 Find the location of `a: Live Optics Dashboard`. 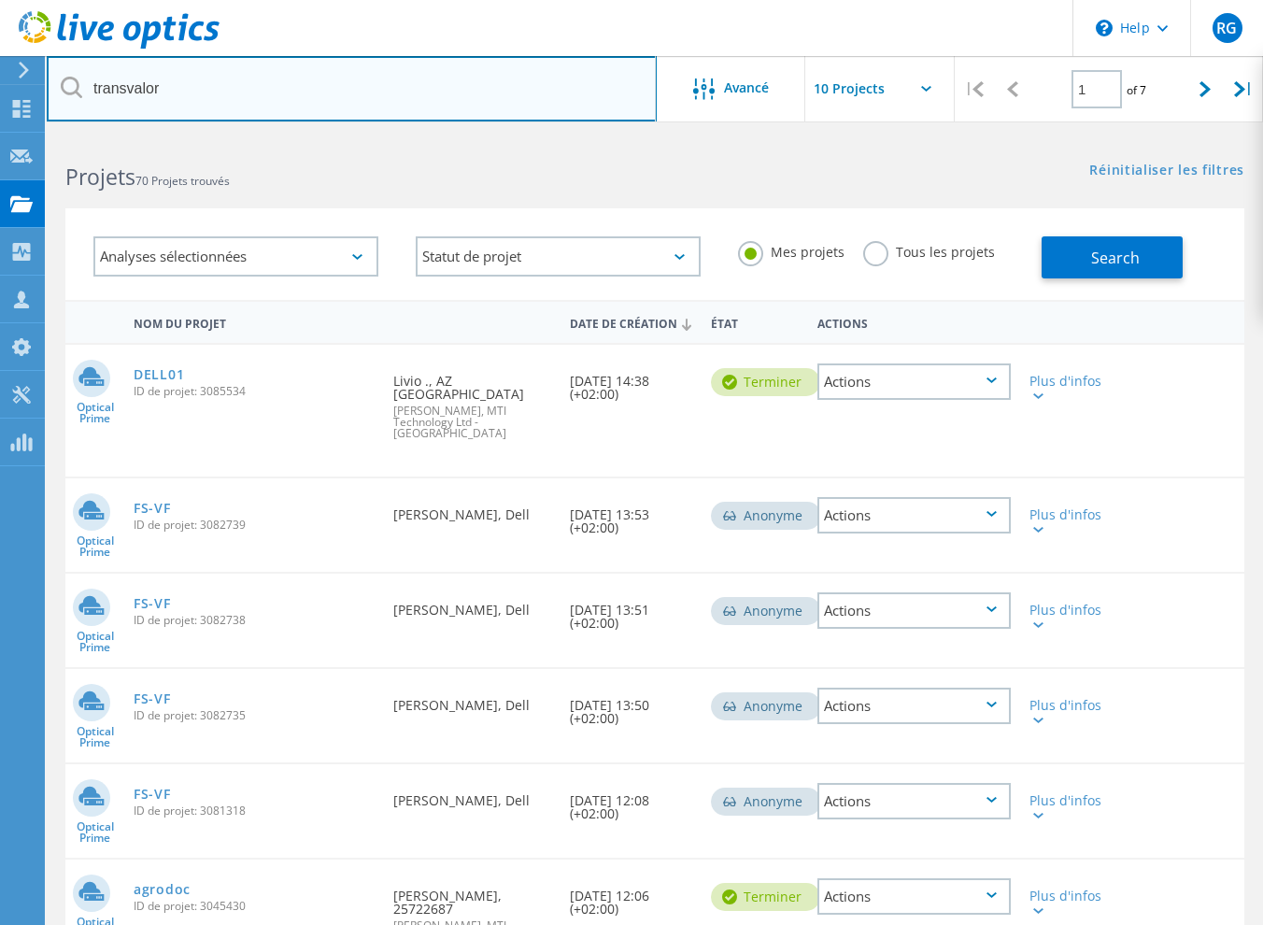

a: Live Optics Dashboard is located at coordinates (119, 46).